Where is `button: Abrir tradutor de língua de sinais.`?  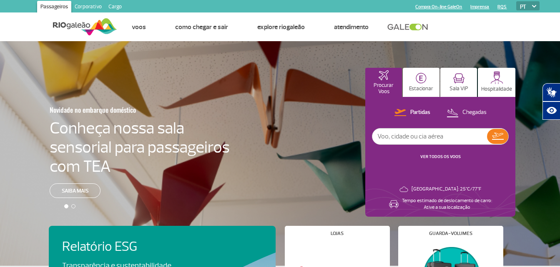
button: Abrir tradutor de língua de sinais. is located at coordinates (551, 92).